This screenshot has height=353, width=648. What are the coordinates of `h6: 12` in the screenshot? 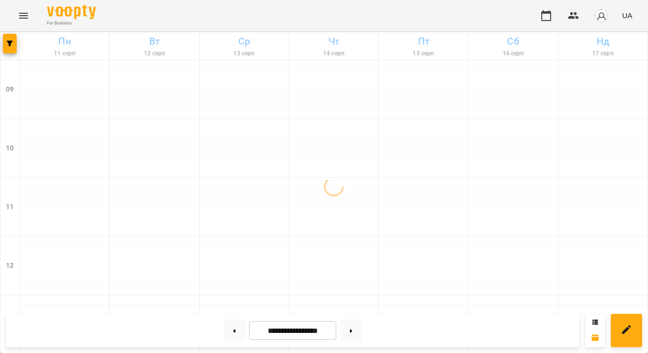 It's located at (10, 266).